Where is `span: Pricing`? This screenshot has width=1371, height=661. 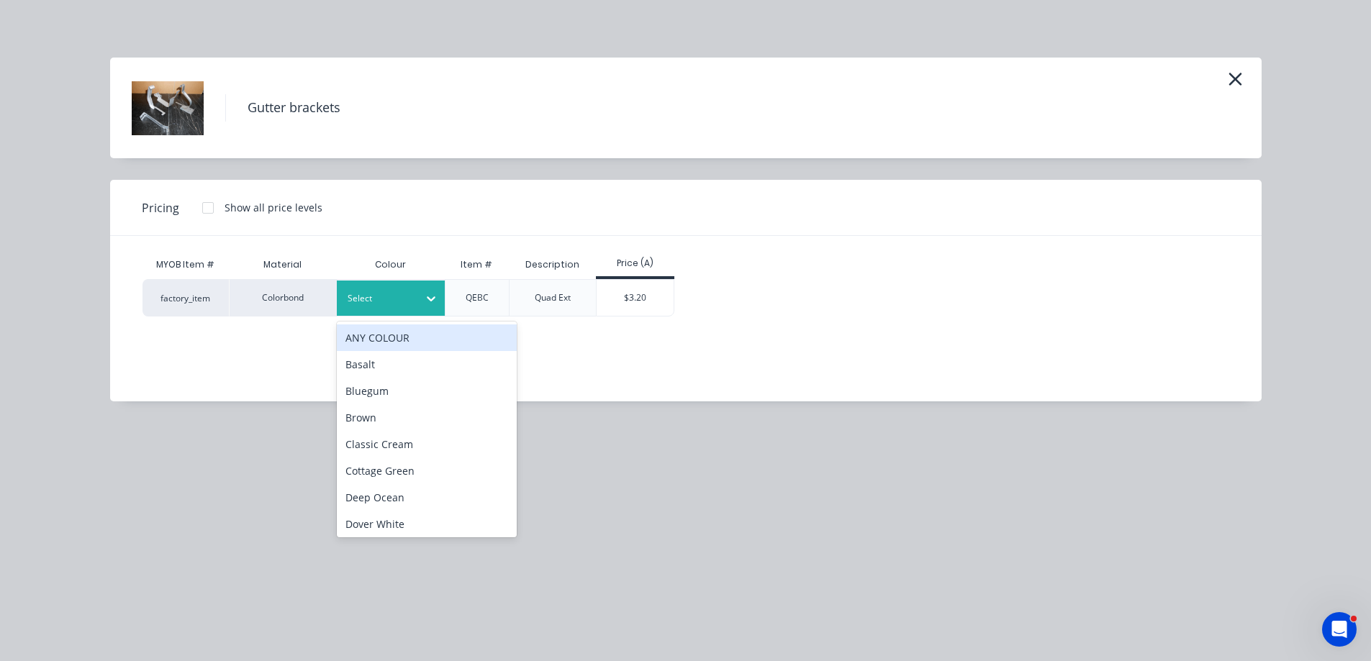 span: Pricing is located at coordinates (161, 208).